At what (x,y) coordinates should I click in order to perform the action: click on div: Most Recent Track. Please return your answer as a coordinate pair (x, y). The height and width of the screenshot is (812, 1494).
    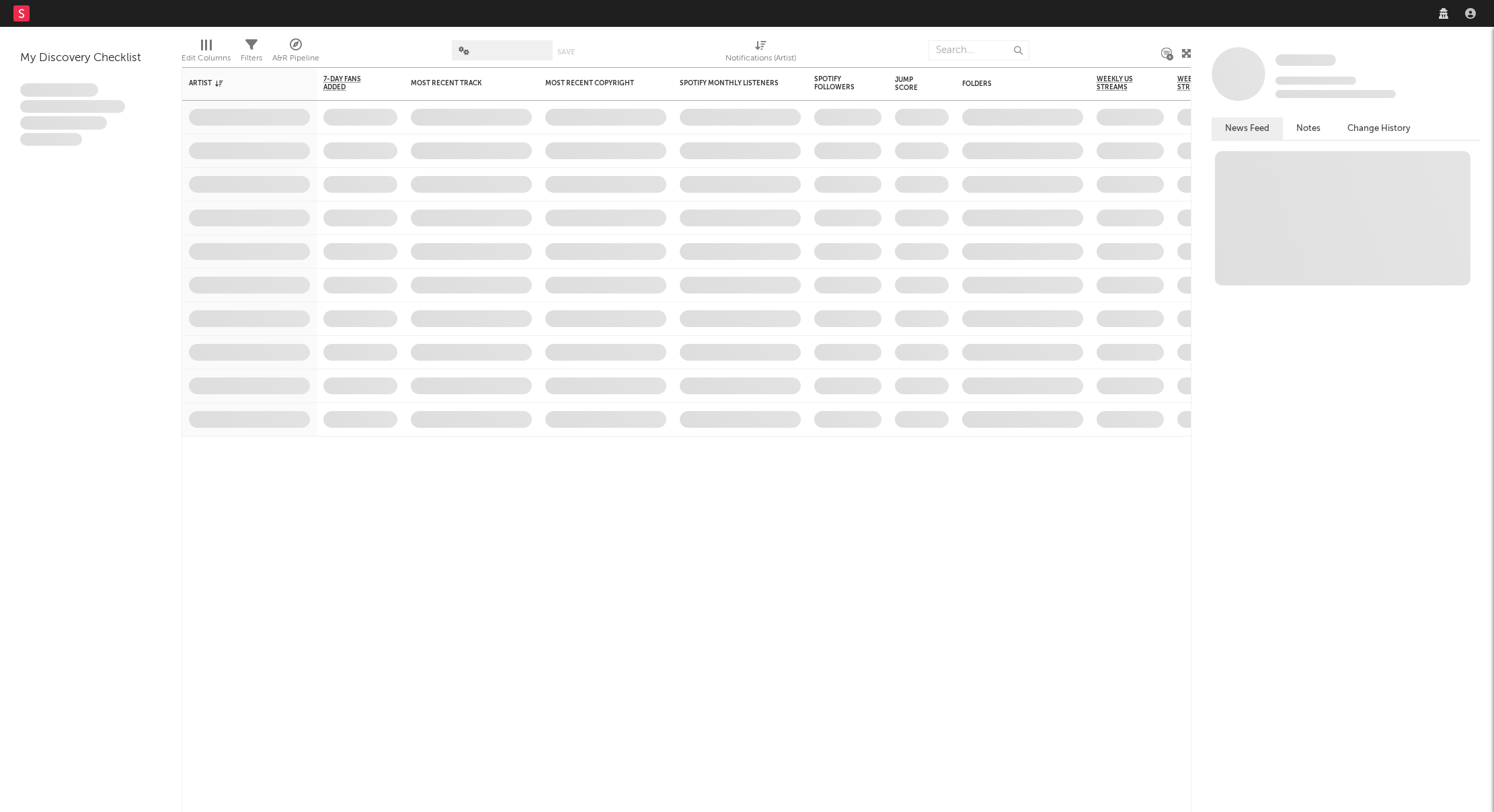
    Looking at the image, I should click on (461, 83).